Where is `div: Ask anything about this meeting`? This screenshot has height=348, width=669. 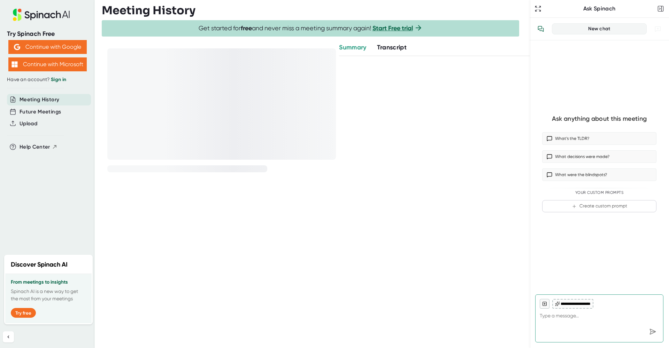 div: Ask anything about this meeting is located at coordinates (599, 119).